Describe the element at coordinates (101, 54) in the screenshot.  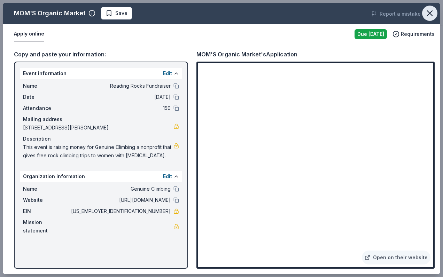
I see `div: Copy and paste your information:` at that location.